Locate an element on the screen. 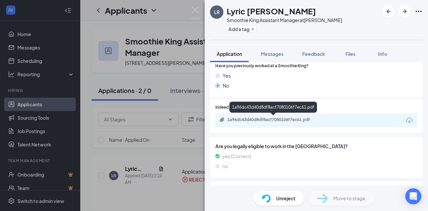  svg: Ellipses is located at coordinates (419, 11).